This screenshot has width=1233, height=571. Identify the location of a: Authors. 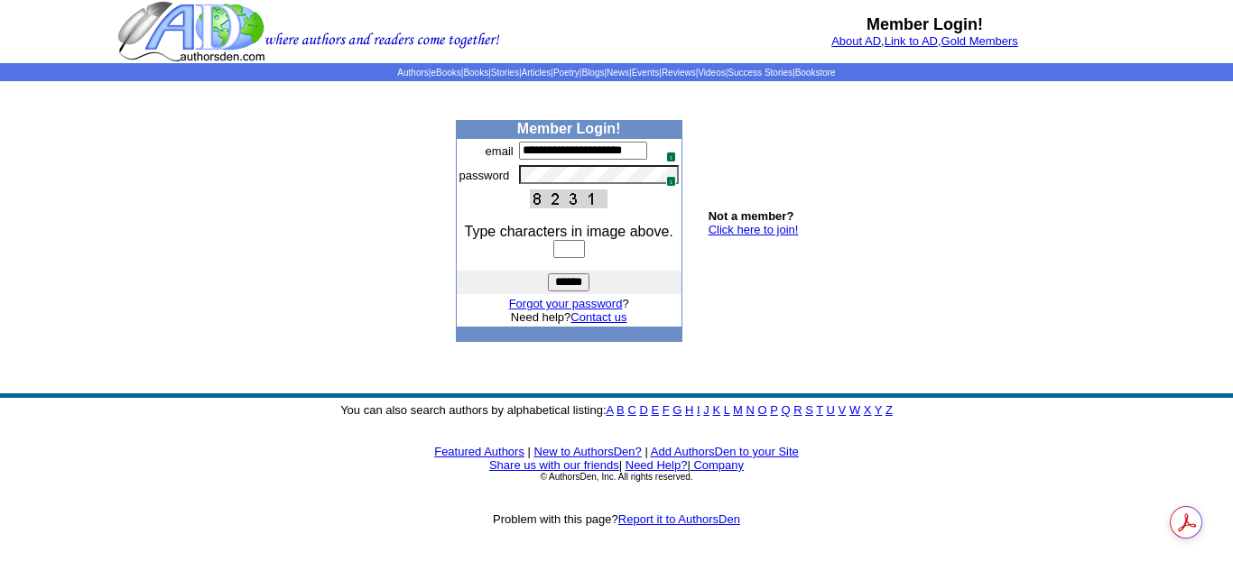
(413, 72).